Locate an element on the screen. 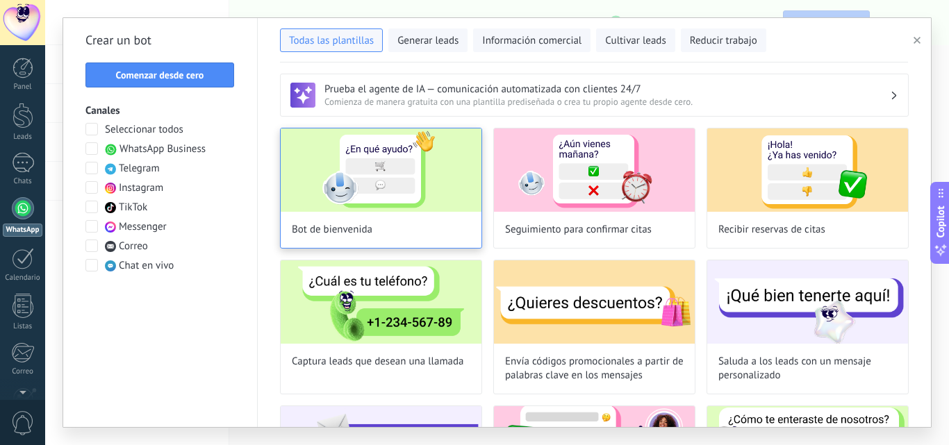 Image resolution: width=949 pixels, height=445 pixels. span: Recibir reservas de citas is located at coordinates (772, 230).